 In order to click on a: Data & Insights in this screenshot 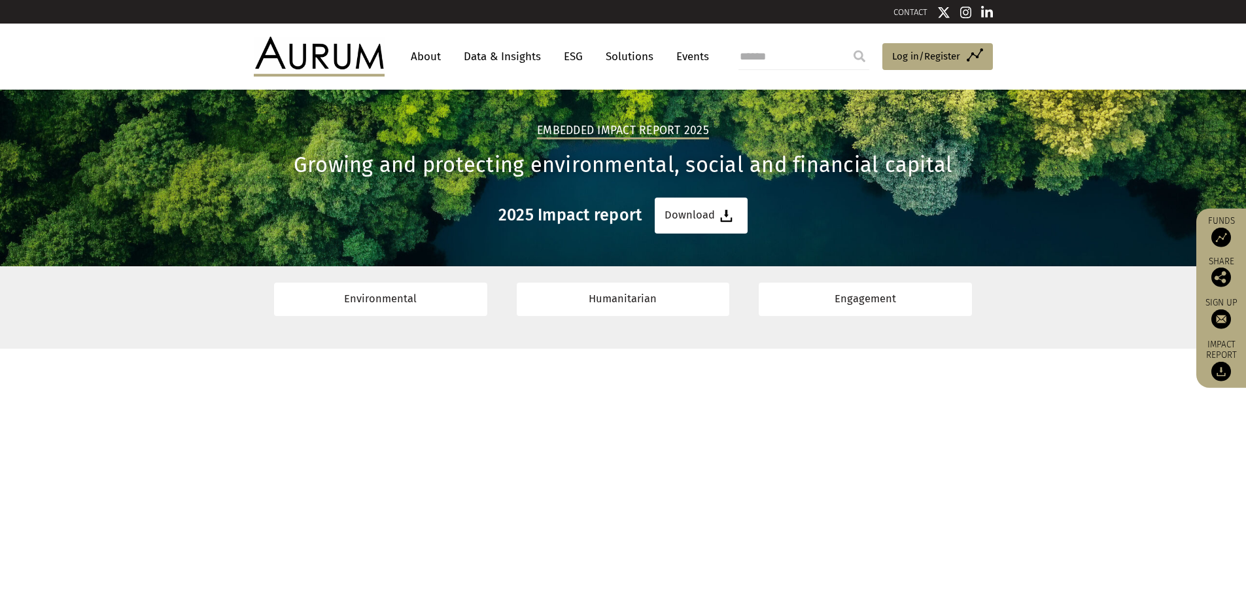, I will do `click(502, 56)`.